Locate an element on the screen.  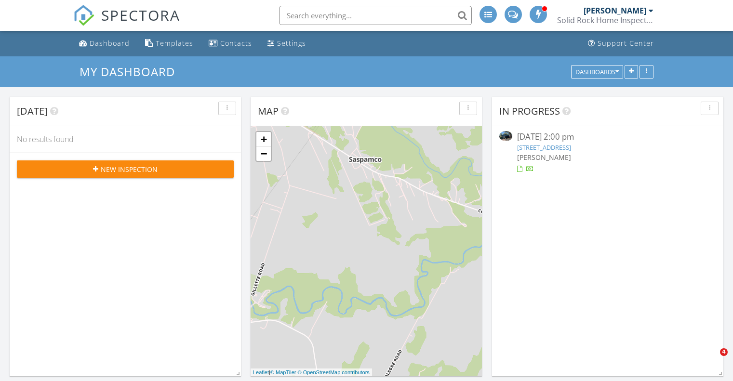
div: Solid Rock Home Inspections is located at coordinates (605, 20).